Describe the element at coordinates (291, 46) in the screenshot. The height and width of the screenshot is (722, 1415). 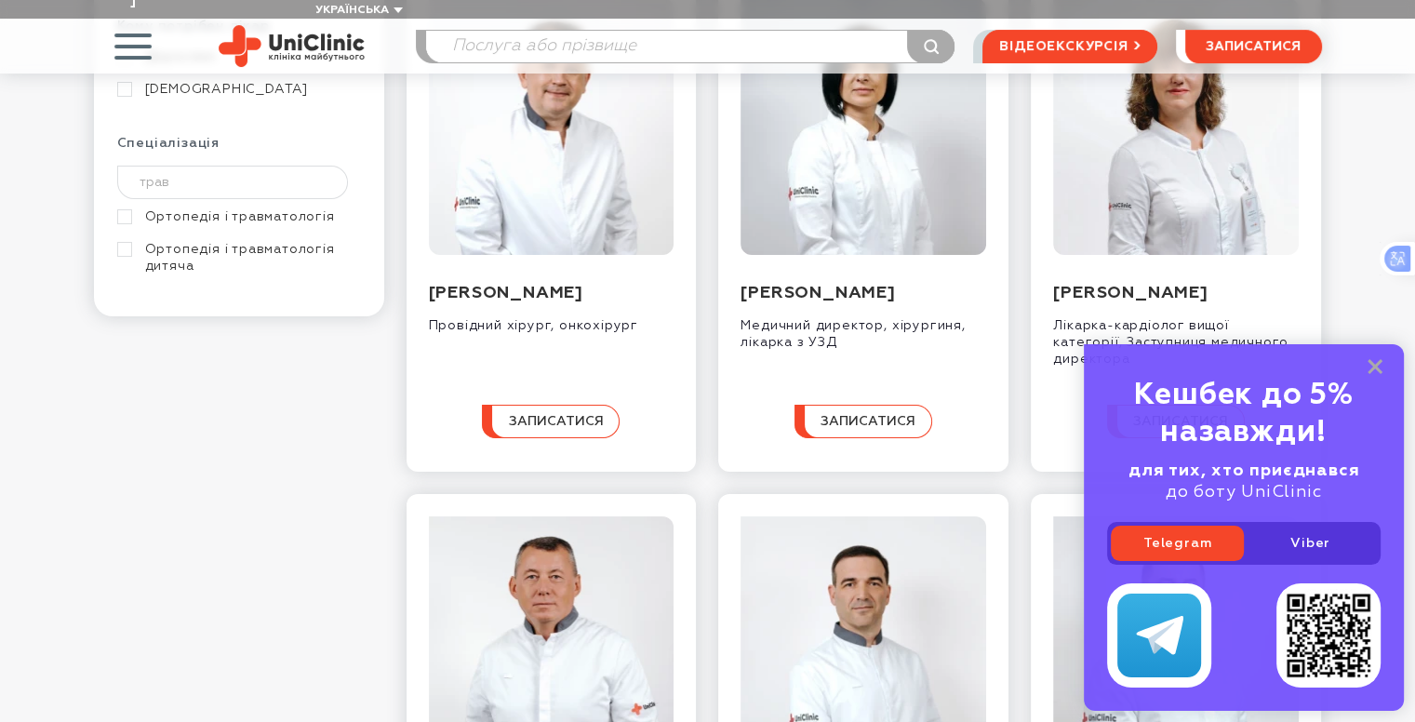
I see `img: Uniclinic` at that location.